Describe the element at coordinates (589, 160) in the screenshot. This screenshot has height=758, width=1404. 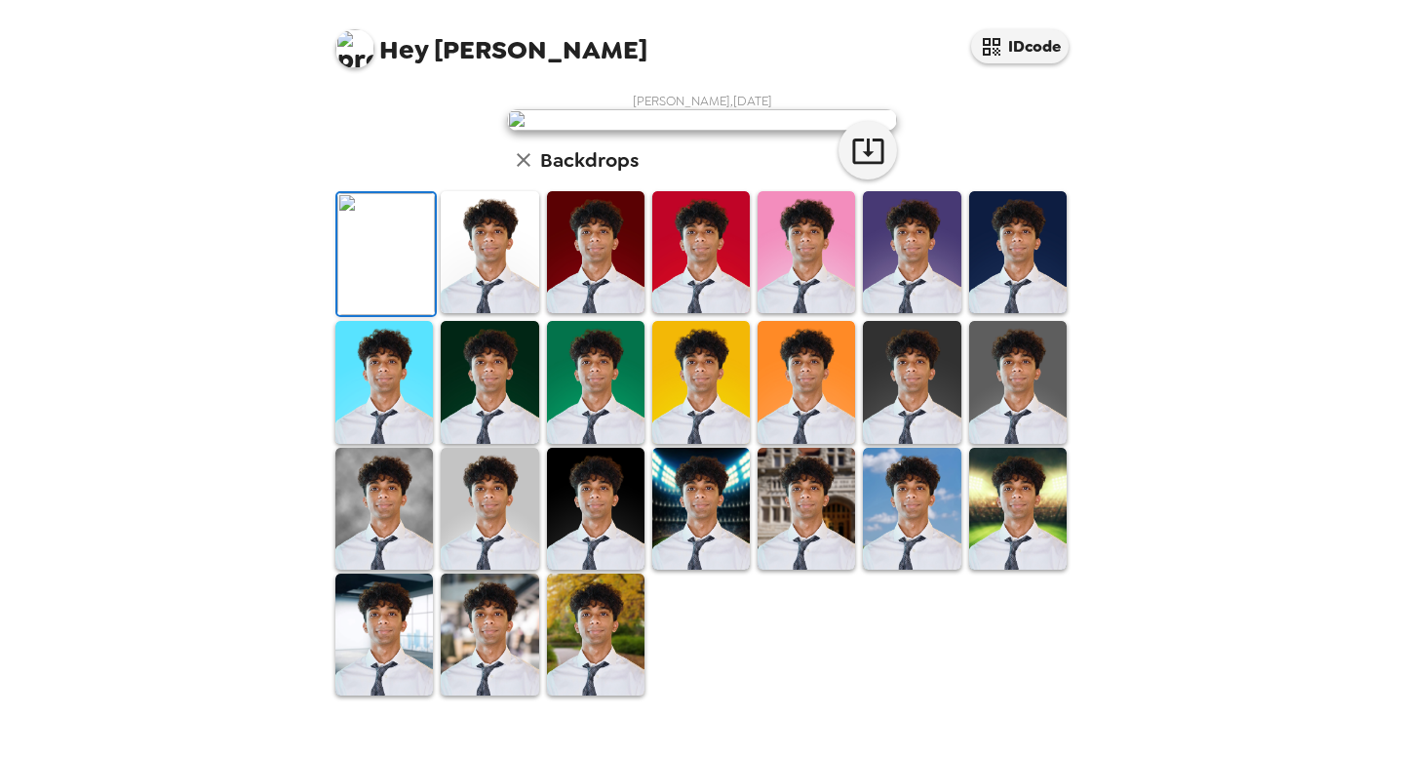
I see `h6: Backdrops` at that location.